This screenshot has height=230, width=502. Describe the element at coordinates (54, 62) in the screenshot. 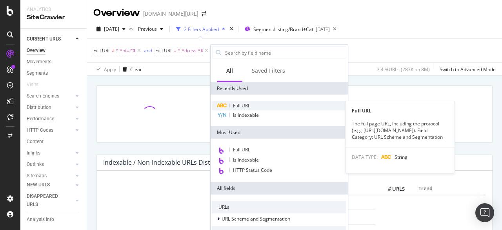

I see `a: Movements` at that location.